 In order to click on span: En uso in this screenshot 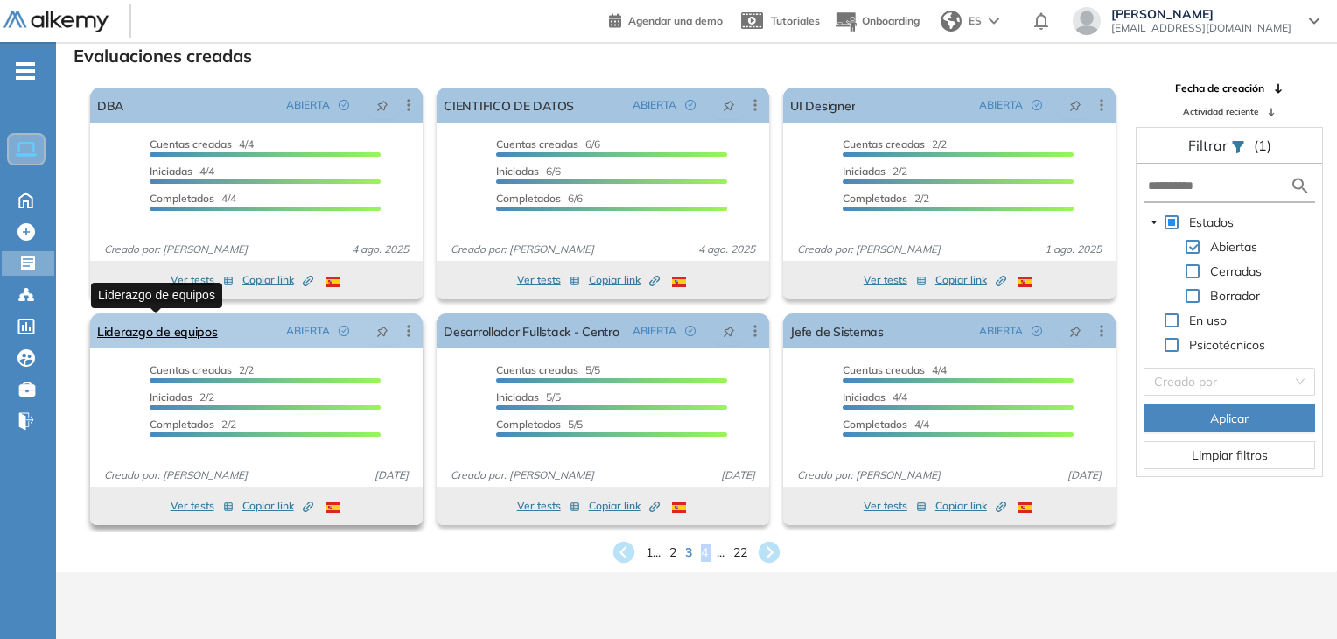, I will do `click(1207, 320)`.